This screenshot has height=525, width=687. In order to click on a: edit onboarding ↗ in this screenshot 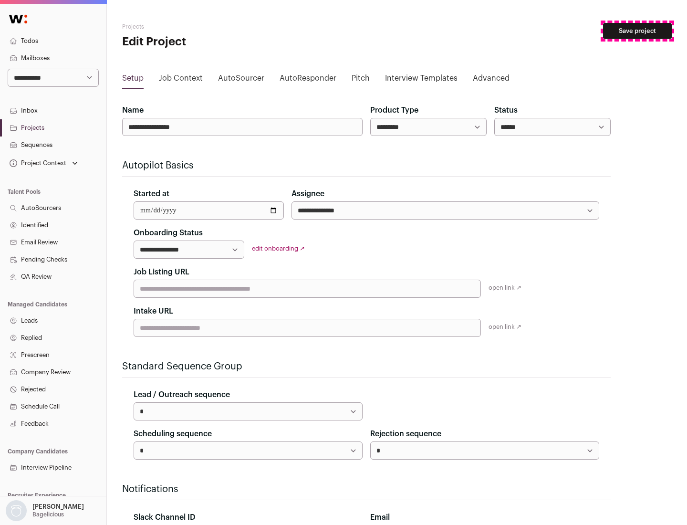, I will do `click(278, 248)`.